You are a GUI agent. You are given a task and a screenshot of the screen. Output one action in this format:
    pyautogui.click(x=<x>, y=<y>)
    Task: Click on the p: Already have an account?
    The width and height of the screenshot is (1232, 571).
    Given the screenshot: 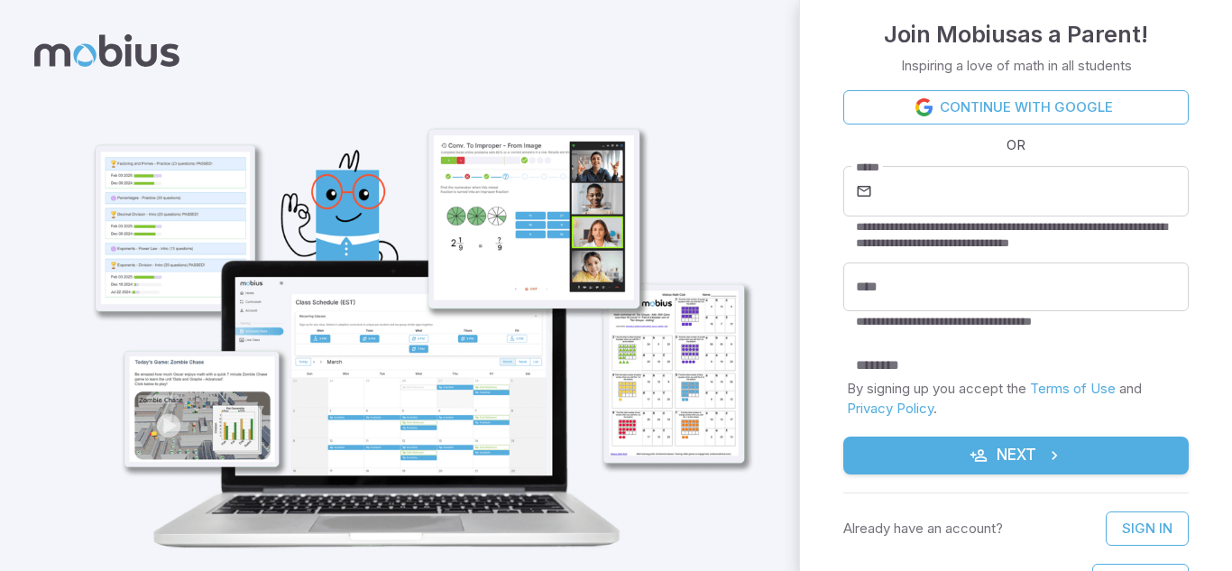 What is the action you would take?
    pyautogui.click(x=923, y=529)
    